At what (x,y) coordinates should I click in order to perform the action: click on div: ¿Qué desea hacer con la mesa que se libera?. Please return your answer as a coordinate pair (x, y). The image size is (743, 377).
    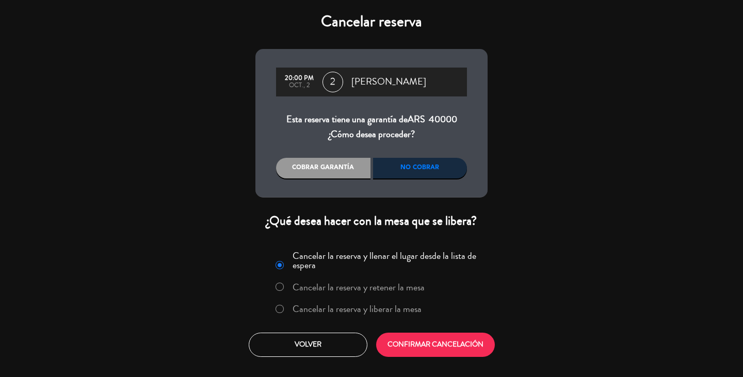
    Looking at the image, I should click on (372, 221).